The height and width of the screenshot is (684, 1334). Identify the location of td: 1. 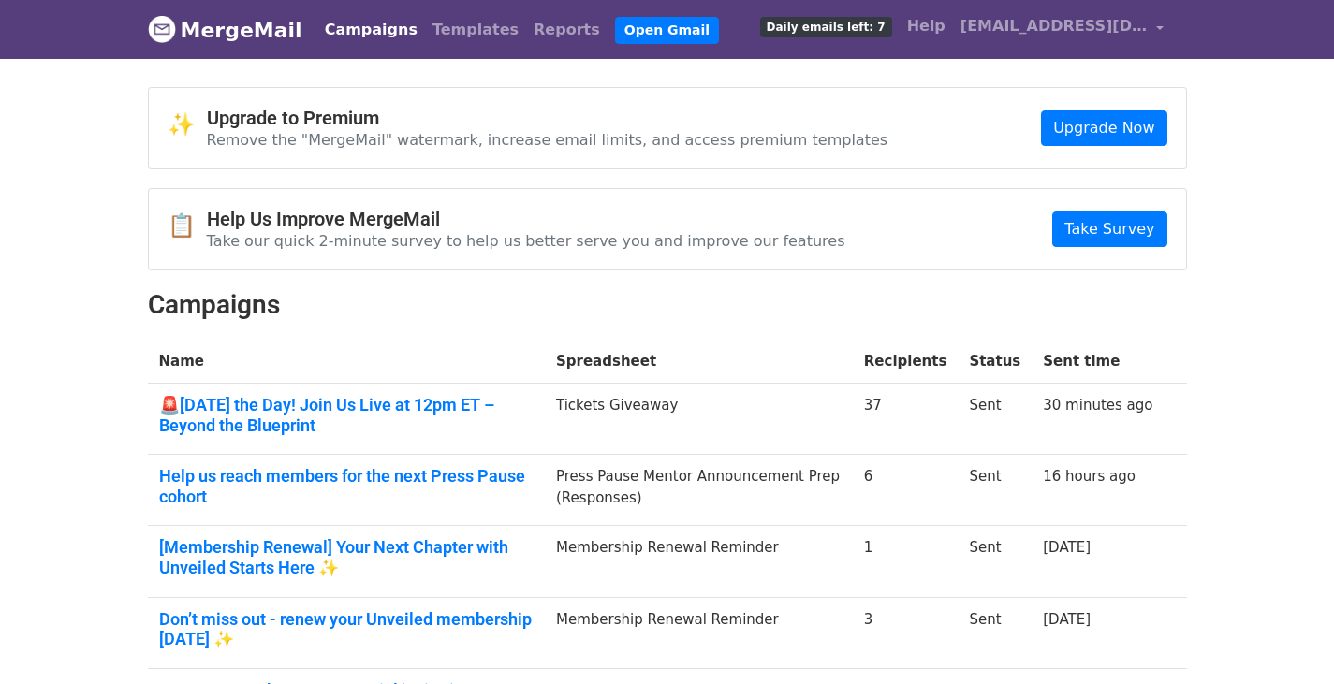
(905, 562).